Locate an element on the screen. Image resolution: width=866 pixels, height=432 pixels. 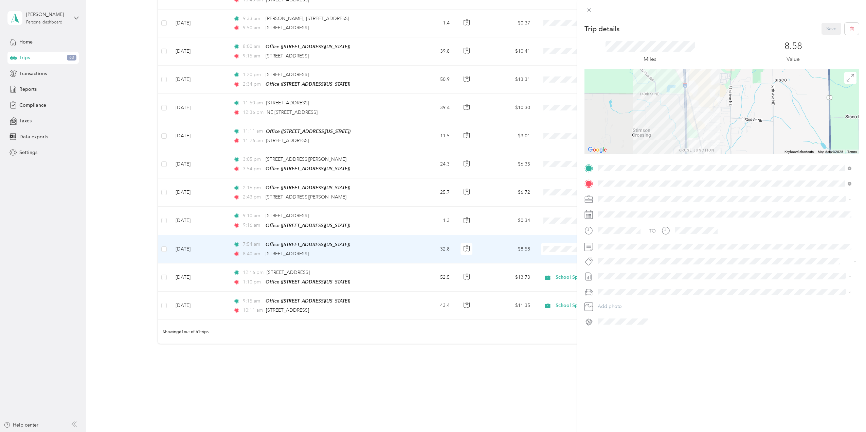
a: Open this area in Google Maps (opens a new window) is located at coordinates (598, 150).